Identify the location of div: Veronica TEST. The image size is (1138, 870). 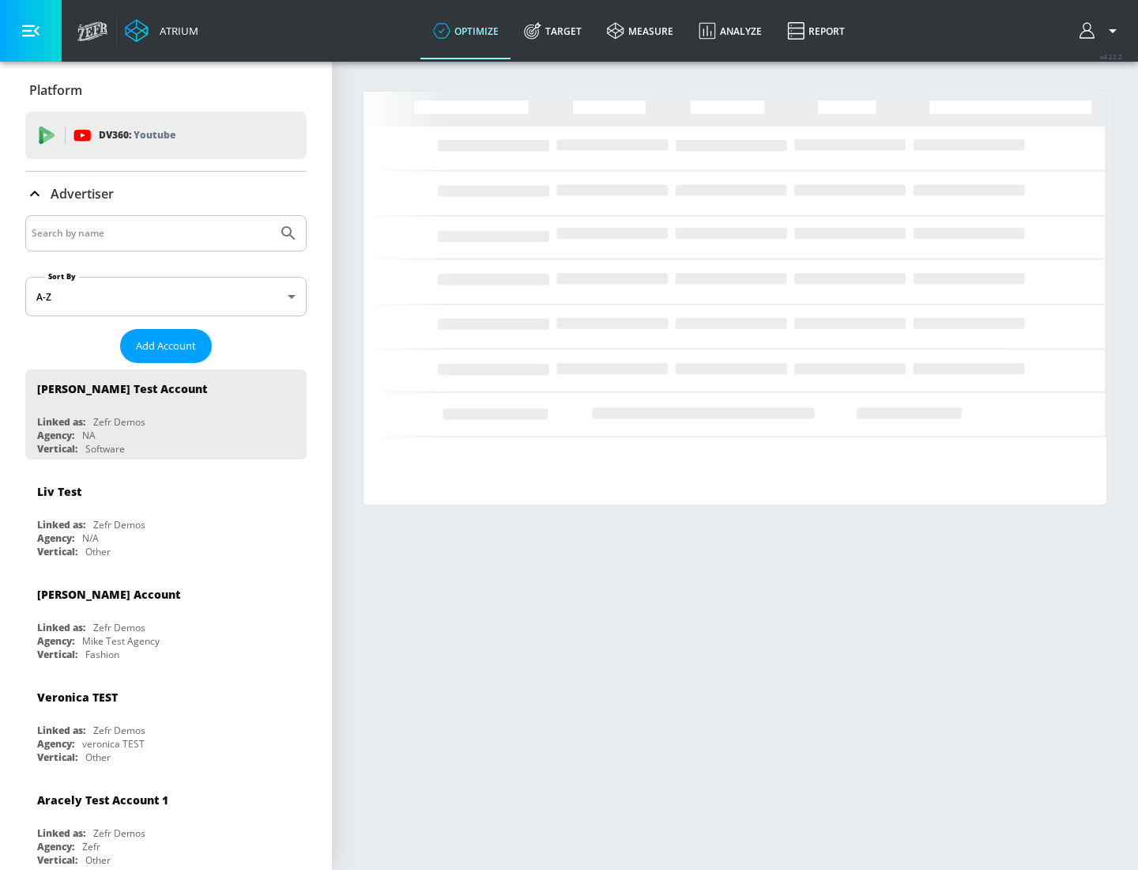
(77, 696).